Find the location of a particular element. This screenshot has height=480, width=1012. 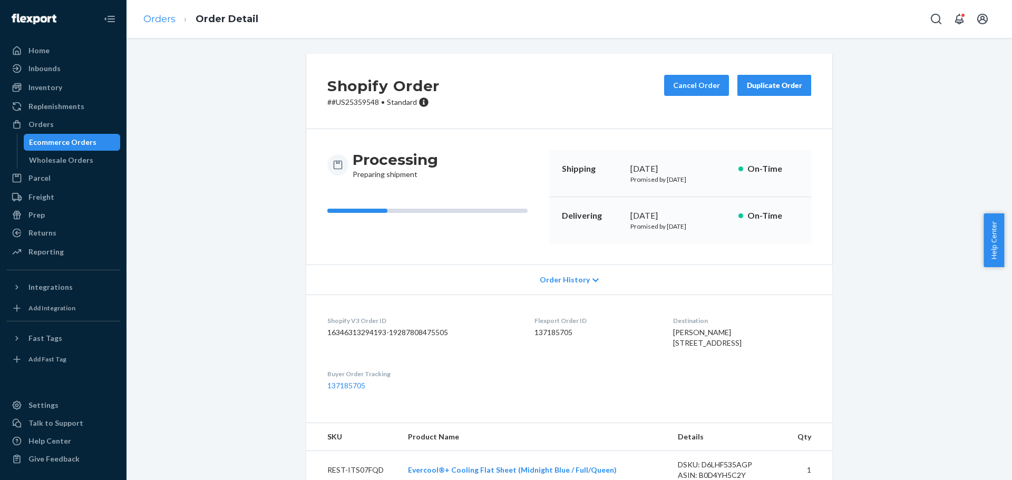

a: Replenishments is located at coordinates (63, 107).